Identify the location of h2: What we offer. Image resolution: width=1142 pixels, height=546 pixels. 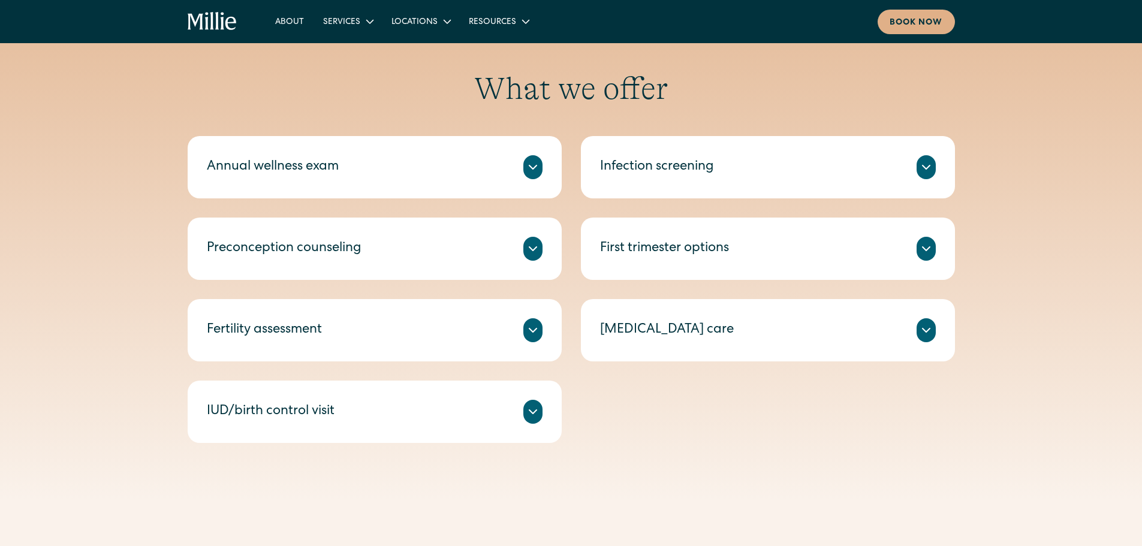
(571, 89).